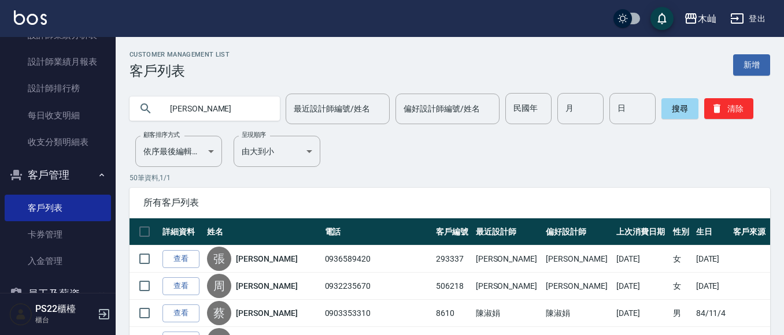 The width and height of the screenshot is (784, 335). What do you see at coordinates (58, 294) in the screenshot?
I see `button: 員工及薪資` at bounding box center [58, 294].